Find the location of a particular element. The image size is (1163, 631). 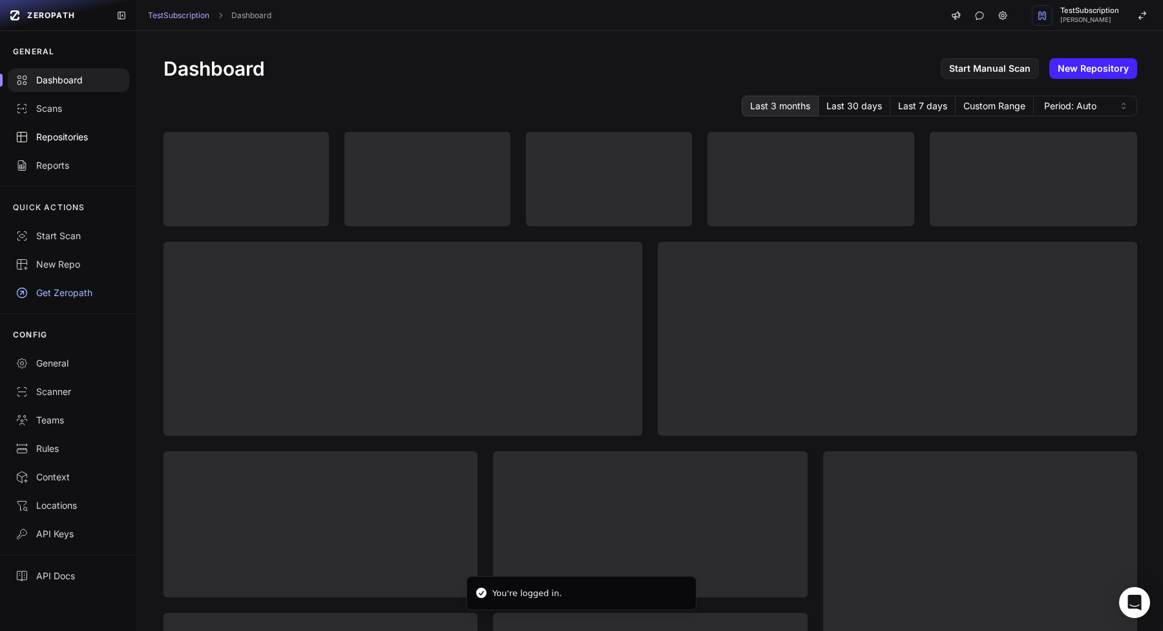

button: Start Manual Scan is located at coordinates (990, 68).